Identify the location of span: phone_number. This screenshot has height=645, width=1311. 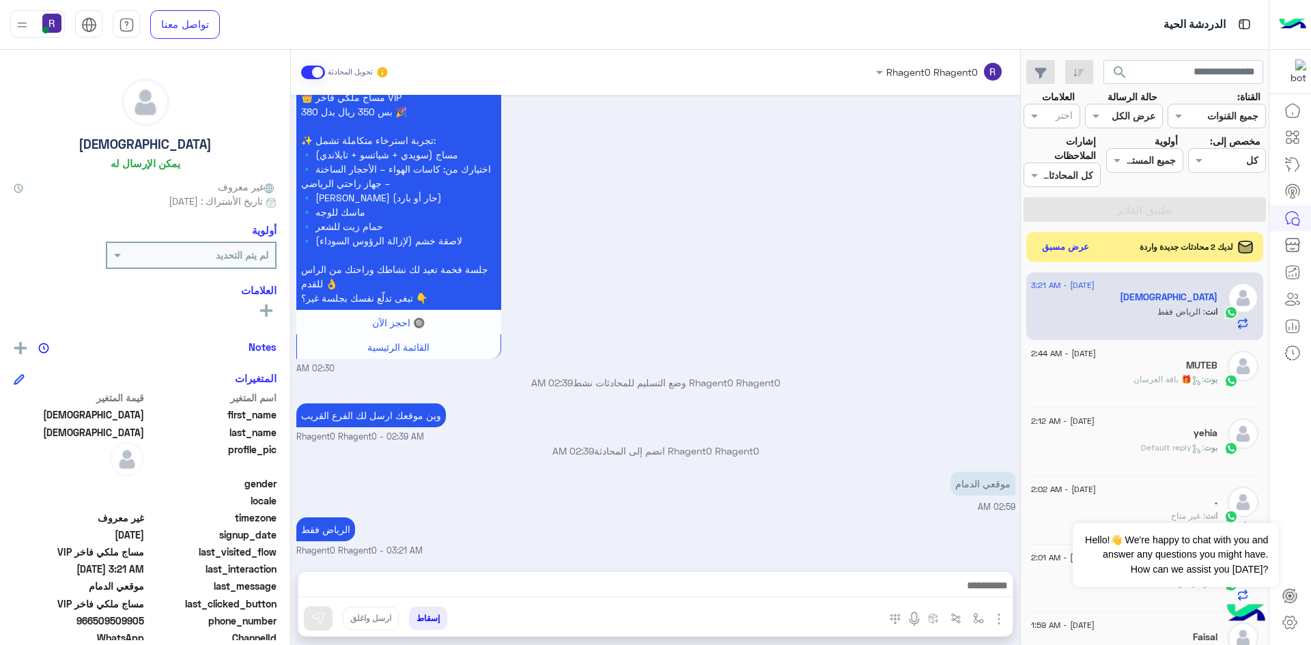
(212, 621).